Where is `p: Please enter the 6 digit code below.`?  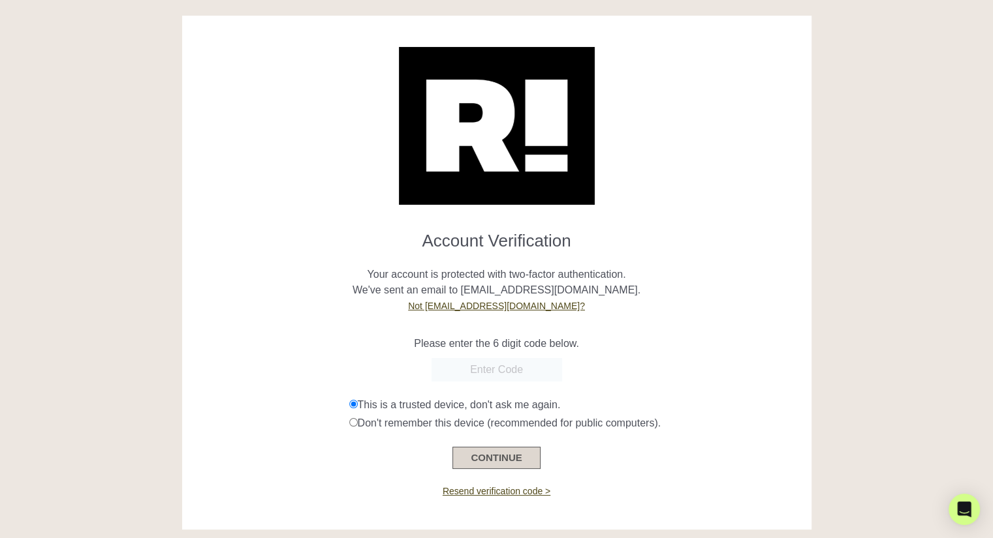 p: Please enter the 6 digit code below. is located at coordinates (497, 344).